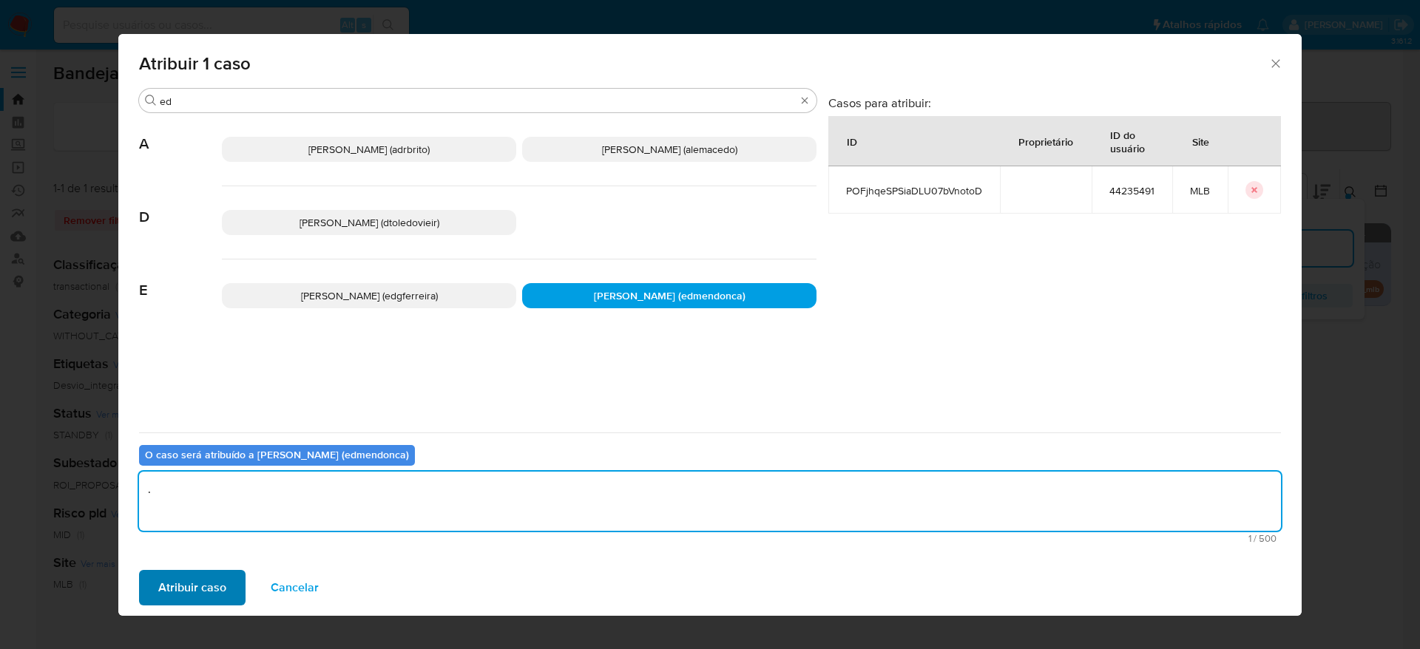 The height and width of the screenshot is (649, 1420). I want to click on button: Atribuir caso, so click(192, 588).